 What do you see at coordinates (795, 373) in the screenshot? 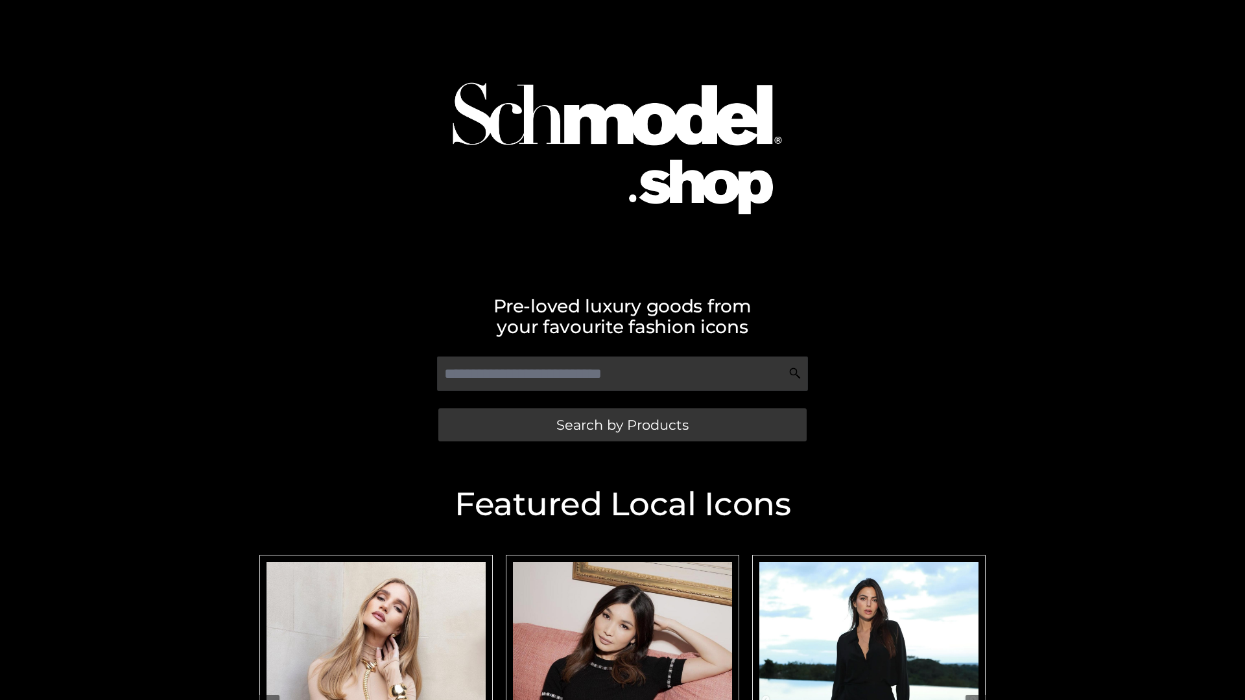
I see `img: Search Icon` at bounding box center [795, 373].